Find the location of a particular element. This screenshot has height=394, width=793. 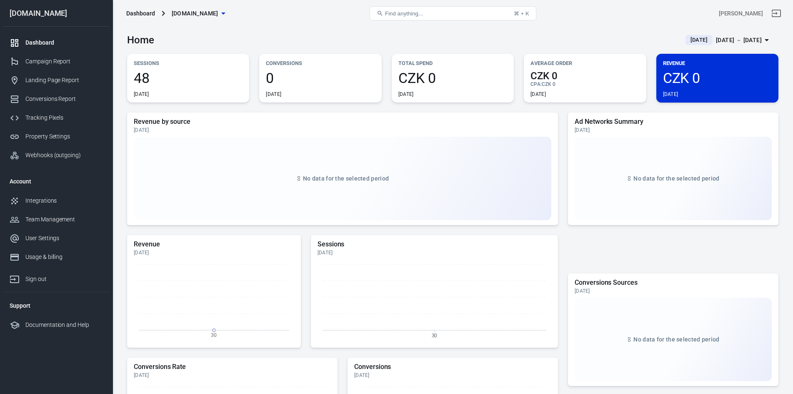

div: Sign out is located at coordinates (64, 279).